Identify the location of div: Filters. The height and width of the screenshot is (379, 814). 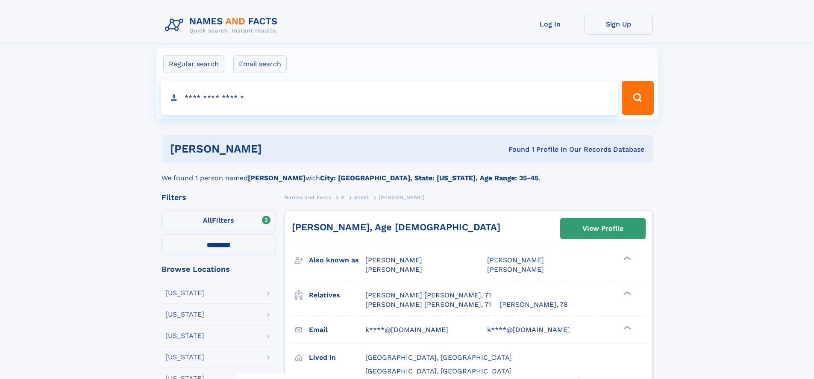
(219, 197).